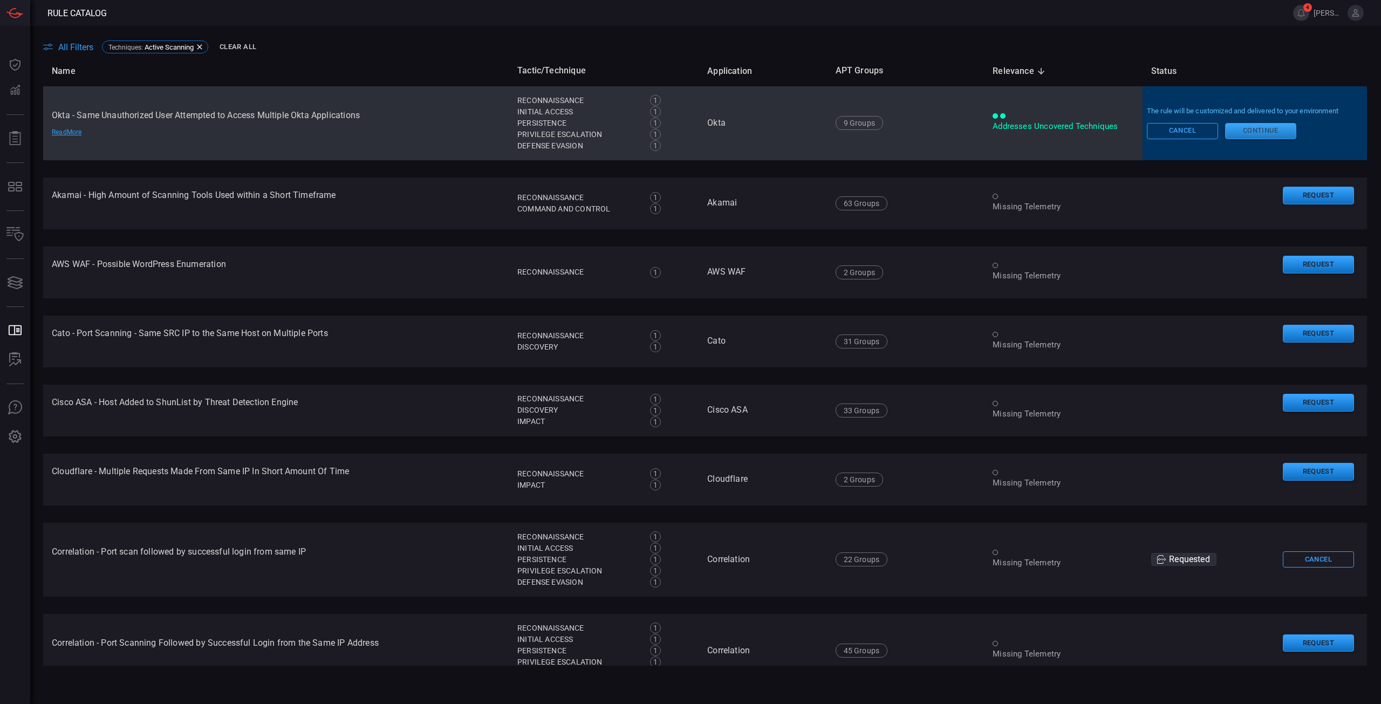 This screenshot has height=704, width=1381. I want to click on td: Cato - Port Scanning - Same SRC IP to the Same Host on Multiple Ports, so click(276, 341).